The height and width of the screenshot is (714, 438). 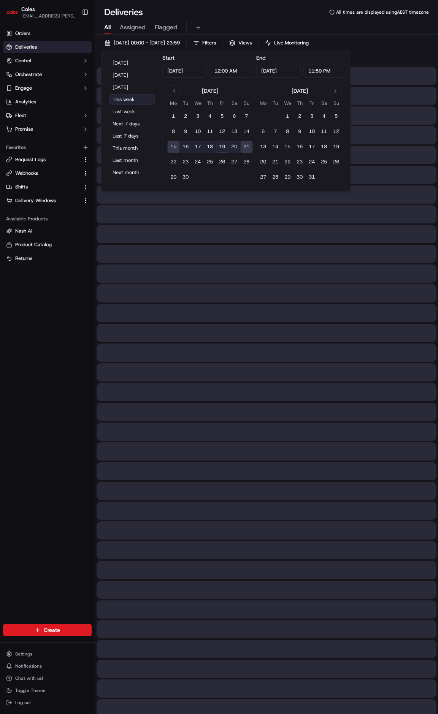 I want to click on img: Coles, so click(x=12, y=12).